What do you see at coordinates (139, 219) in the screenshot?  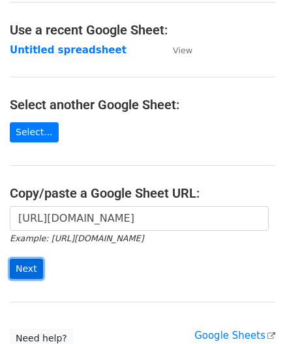 I see `input: Paste your Google Sheet URL here` at bounding box center [139, 219].